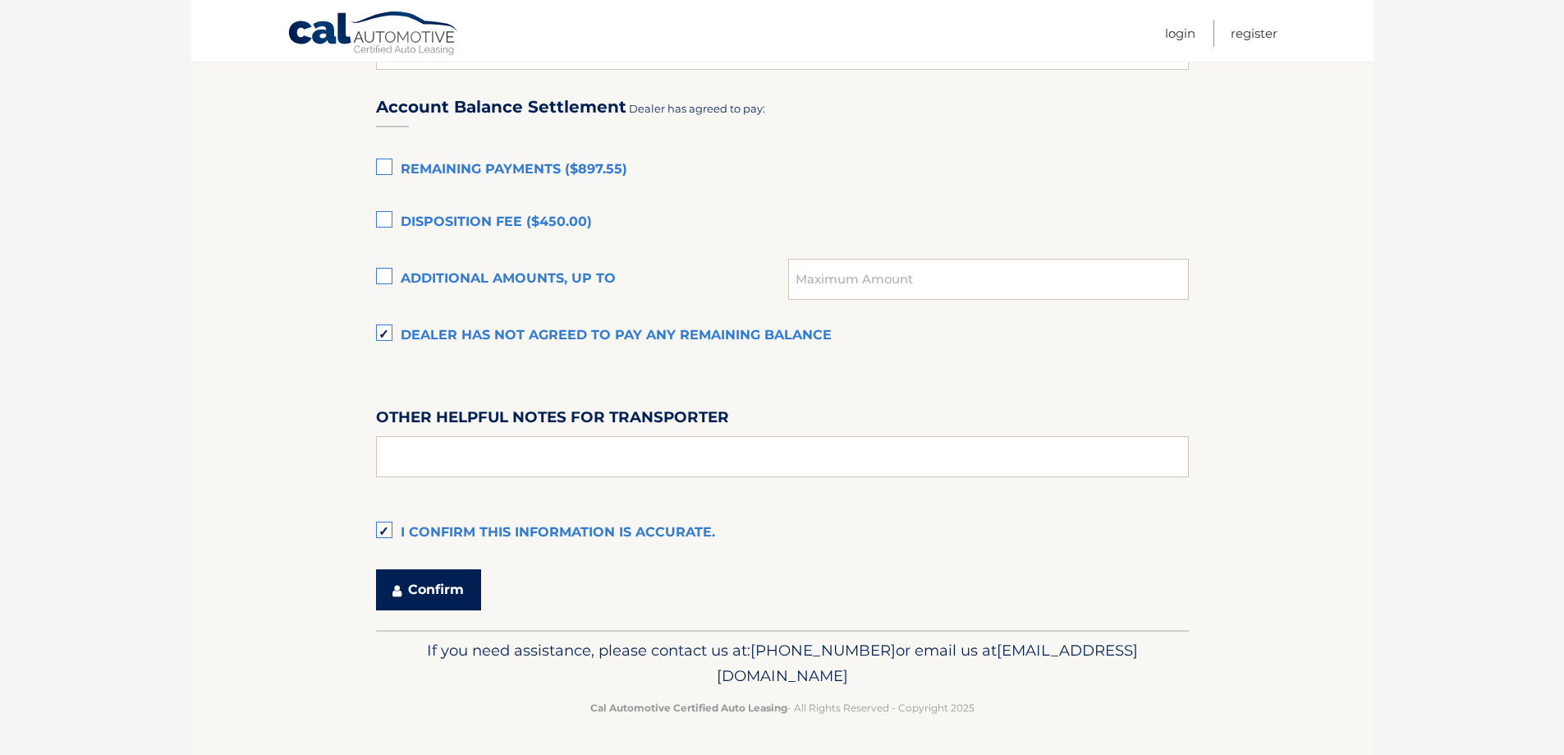 This screenshot has height=755, width=1564. What do you see at coordinates (783, 170) in the screenshot?
I see `label: Remaining Payments ($897.55)` at bounding box center [783, 170].